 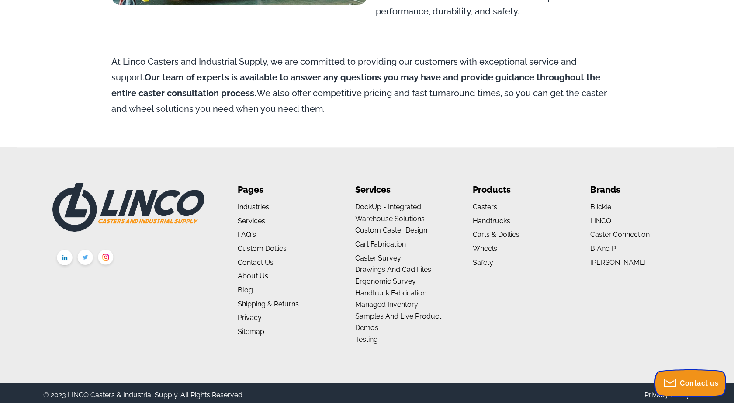 What do you see at coordinates (129, 207) in the screenshot?
I see `img: LINCO CASTERS & INDUSTRIAL SUPPLY` at bounding box center [129, 207].